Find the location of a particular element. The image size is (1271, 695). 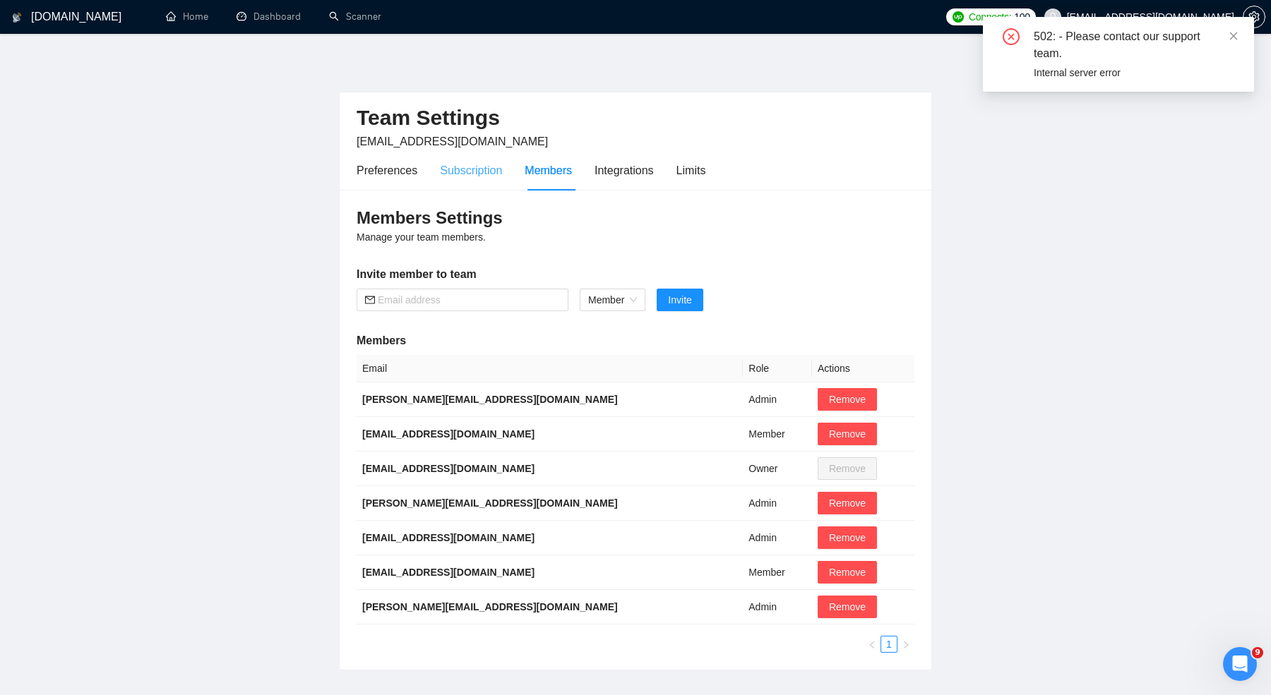

span: 9 is located at coordinates (1258, 653).